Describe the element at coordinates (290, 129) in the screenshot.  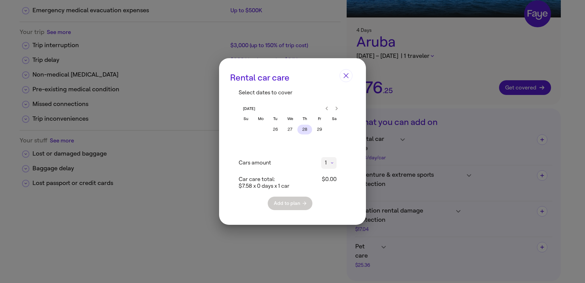
I see `button: 27` at that location.